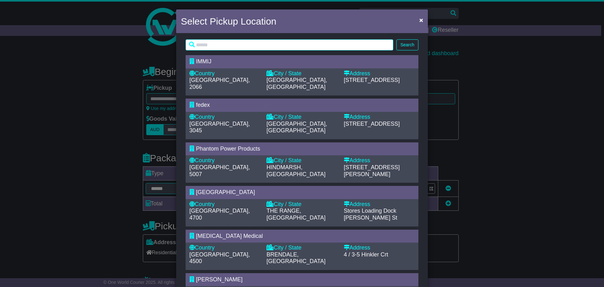 The height and width of the screenshot is (287, 604). I want to click on span: IMMIJ, so click(204, 61).